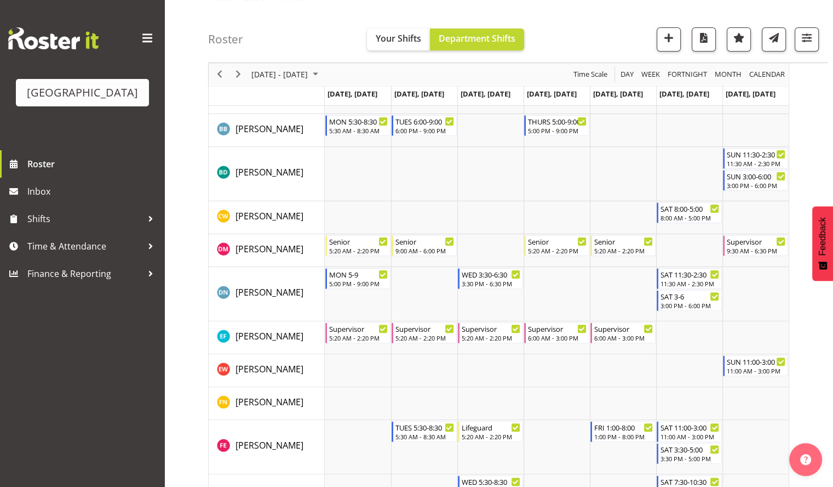 The image size is (833, 487). Describe the element at coordinates (267, 447) in the screenshot. I see `td: Finn Edwards resource` at that location.